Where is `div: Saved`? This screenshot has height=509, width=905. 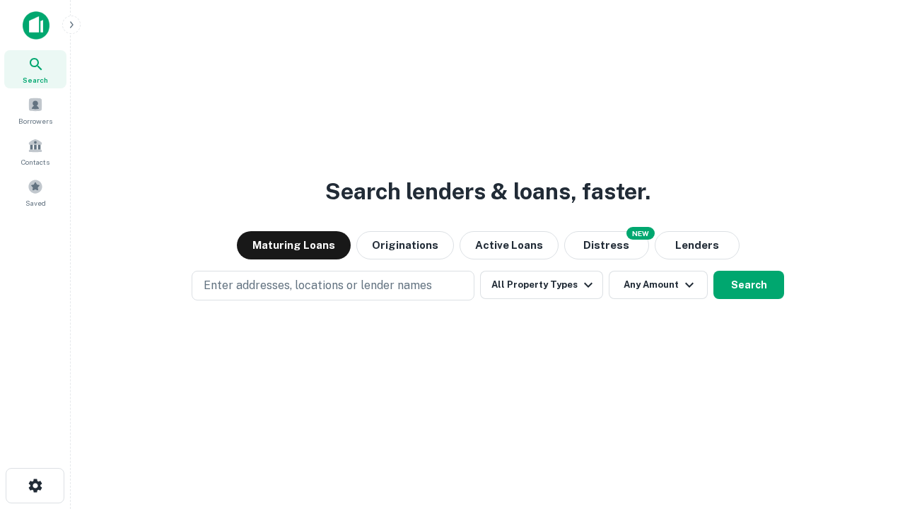 div: Saved is located at coordinates (35, 192).